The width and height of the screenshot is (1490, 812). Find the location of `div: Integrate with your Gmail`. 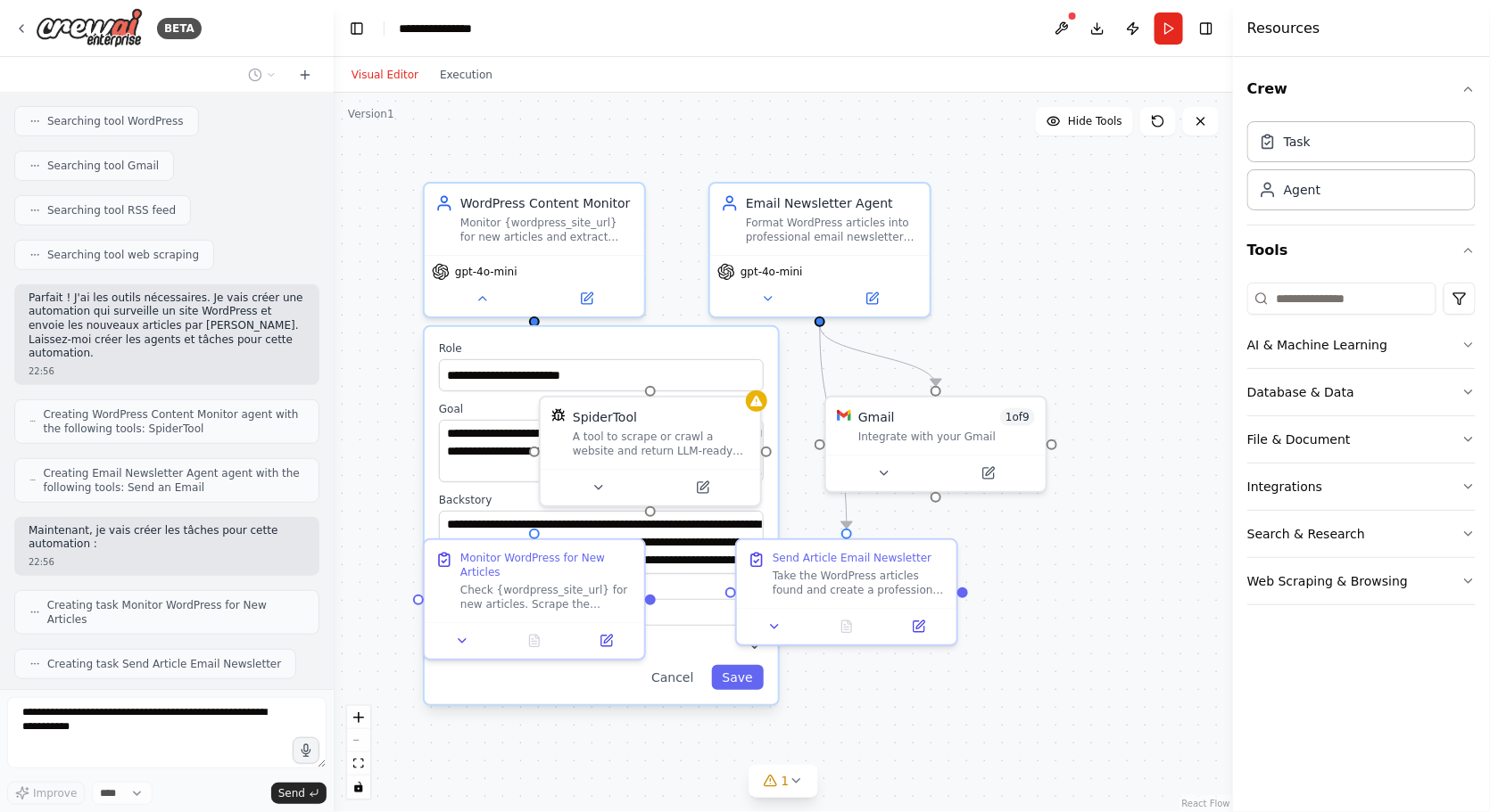

div: Integrate with your Gmail is located at coordinates (946, 437).